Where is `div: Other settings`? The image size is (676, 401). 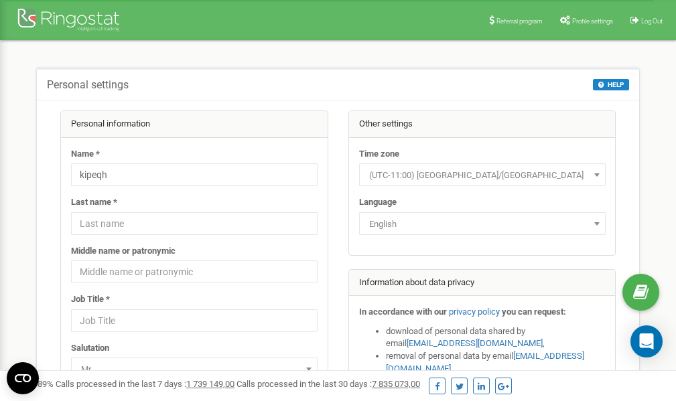
div: Other settings is located at coordinates (482, 125).